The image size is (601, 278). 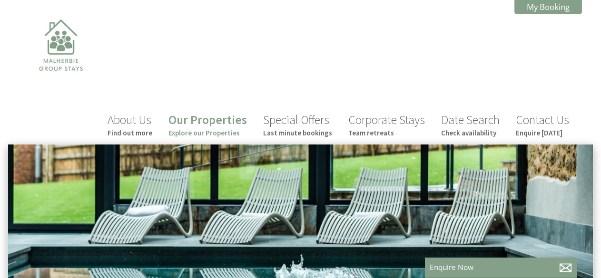 What do you see at coordinates (130, 133) in the screenshot?
I see `small: Find out more` at bounding box center [130, 133].